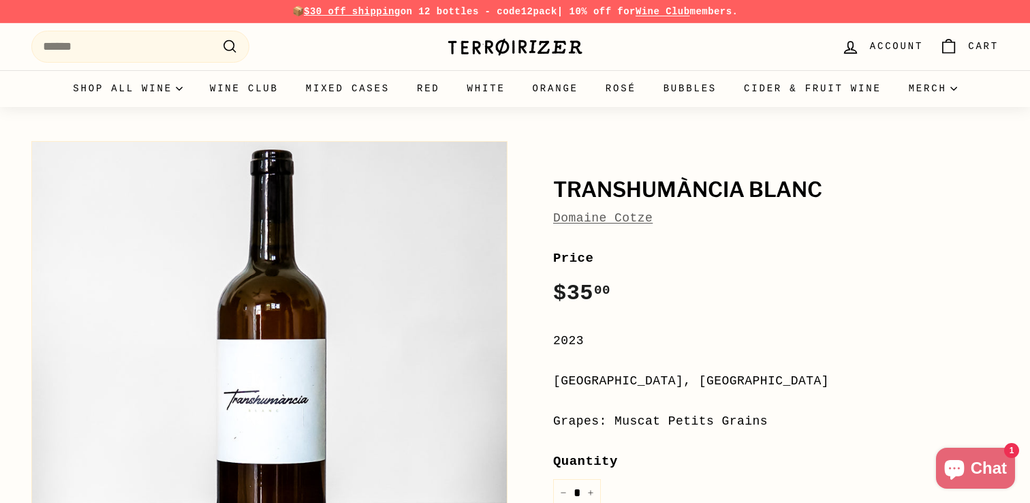 The height and width of the screenshot is (503, 1030). I want to click on div: Grapes: Muscat Petits Grains, so click(776, 421).